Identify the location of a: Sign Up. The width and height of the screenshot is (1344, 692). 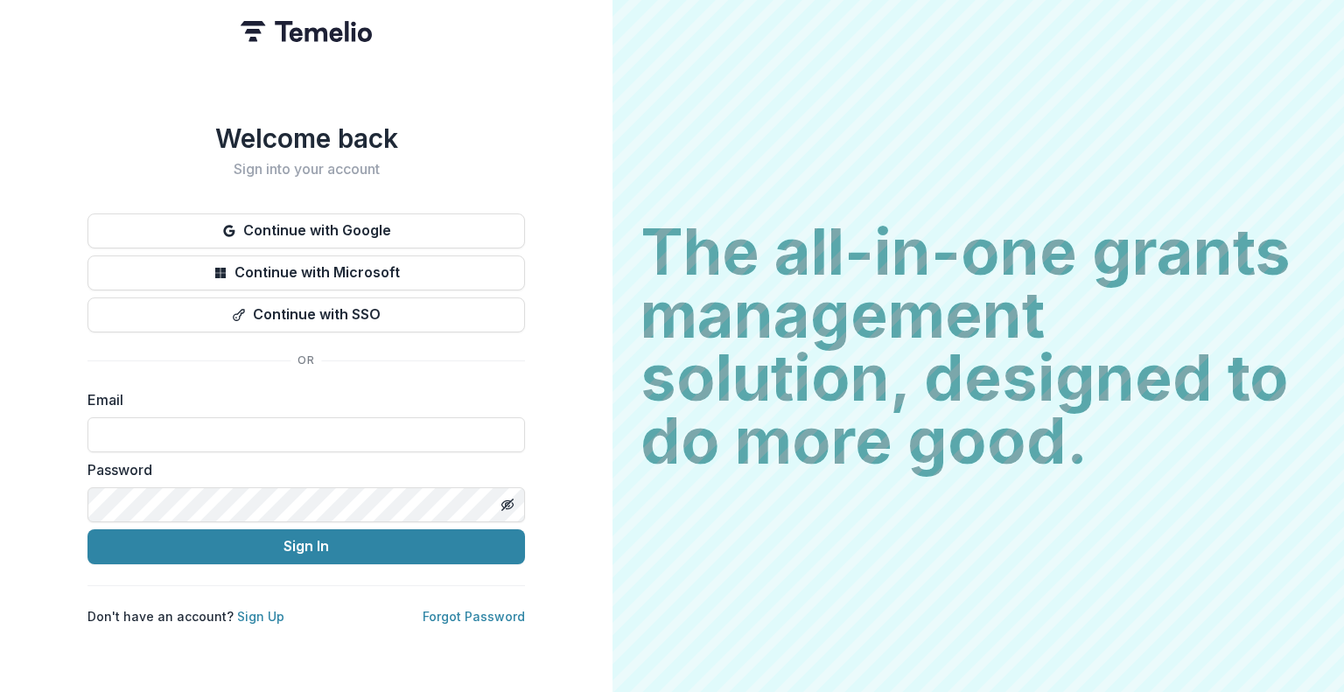
(261, 616).